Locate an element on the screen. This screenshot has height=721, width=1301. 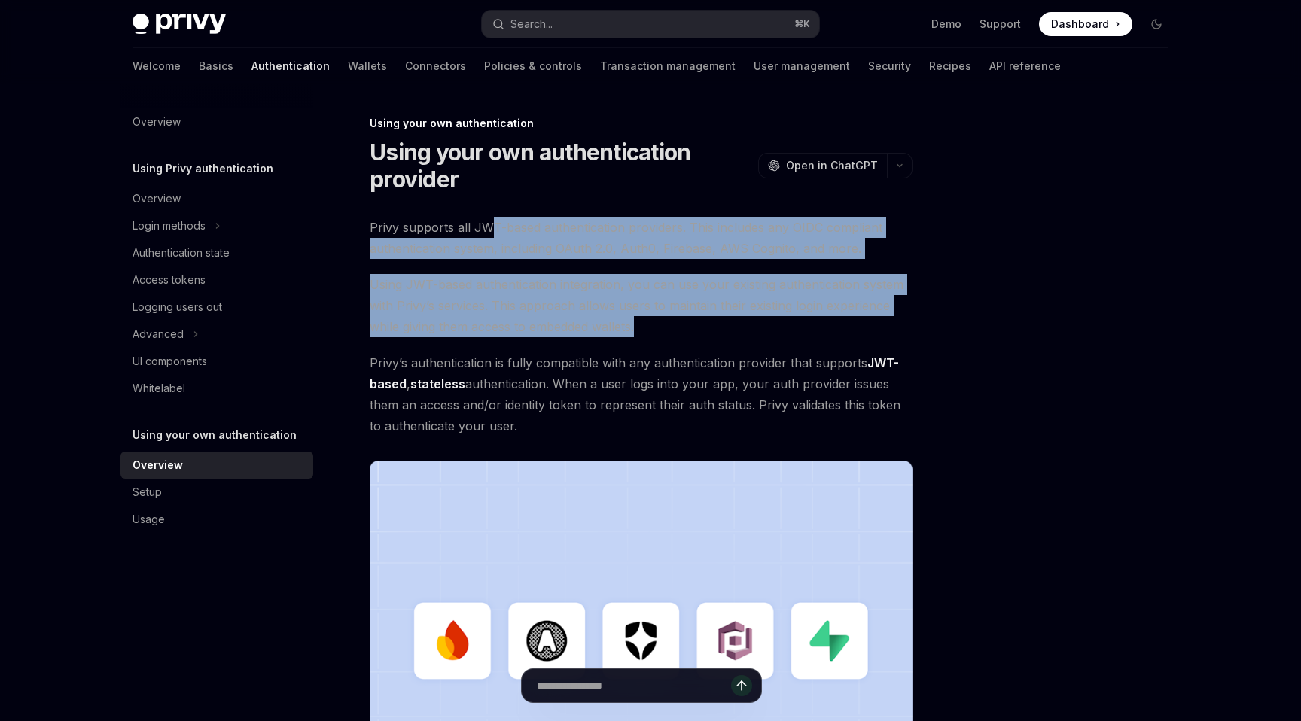
span: Dashboard is located at coordinates (1080, 24).